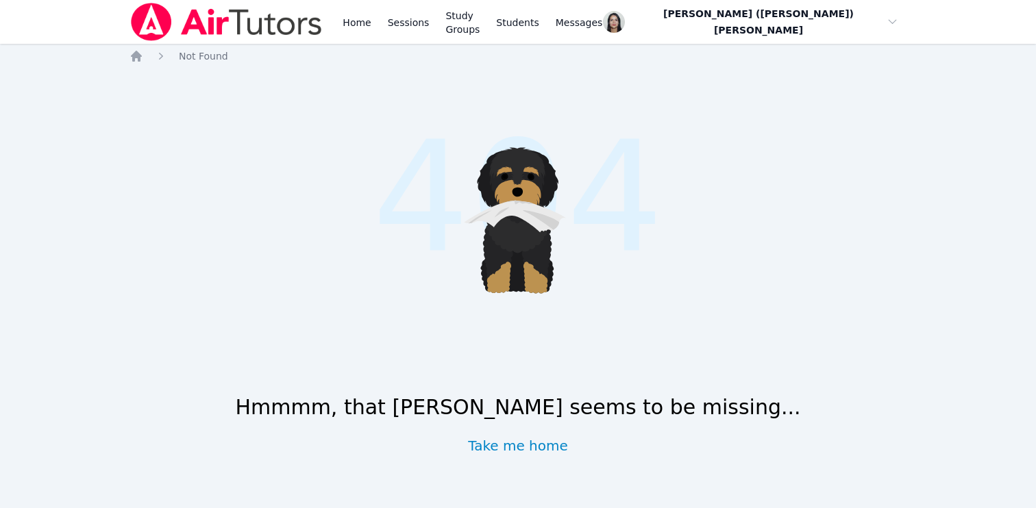 The width and height of the screenshot is (1036, 508). I want to click on span: Not Found, so click(203, 56).